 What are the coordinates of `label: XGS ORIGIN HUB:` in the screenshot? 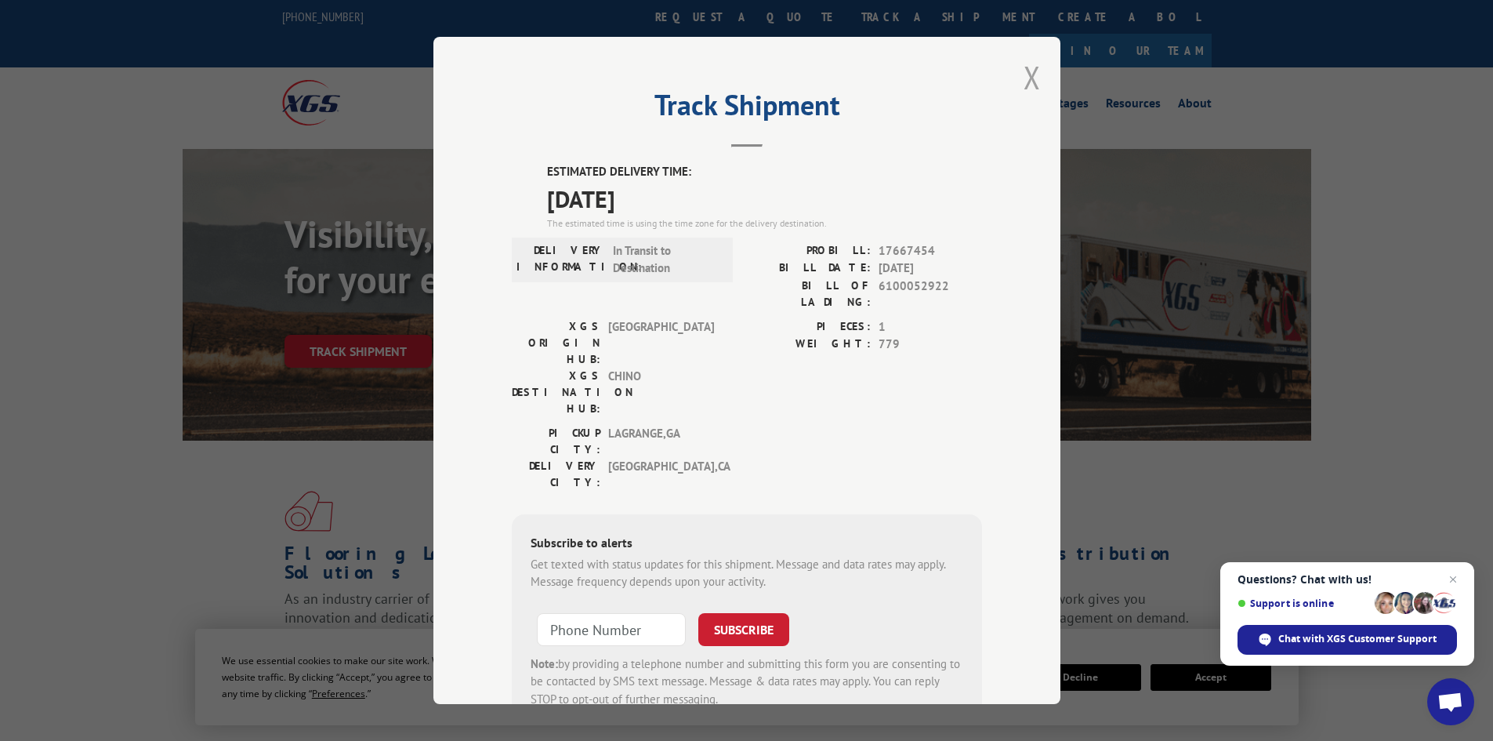 It's located at (556, 343).